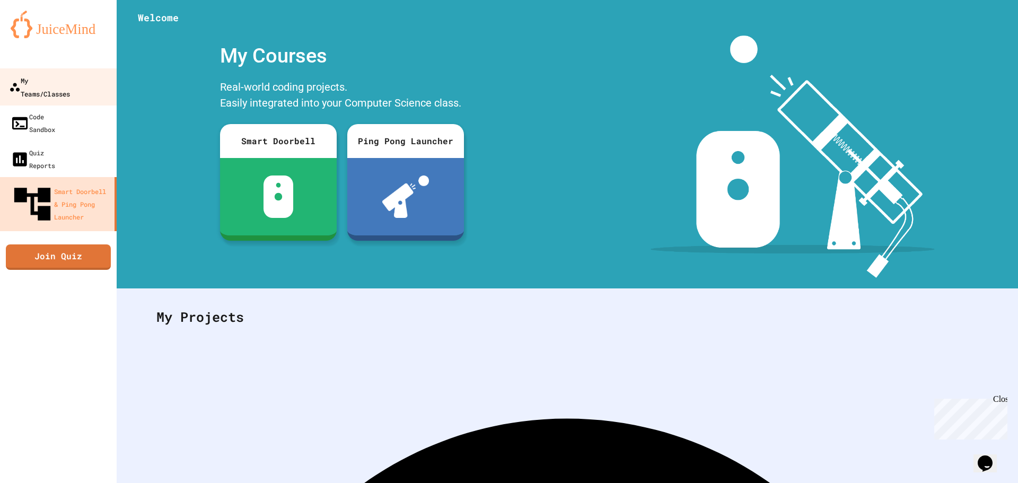 The height and width of the screenshot is (483, 1018). Describe the element at coordinates (33, 159) in the screenshot. I see `div: Quiz Reports` at that location.